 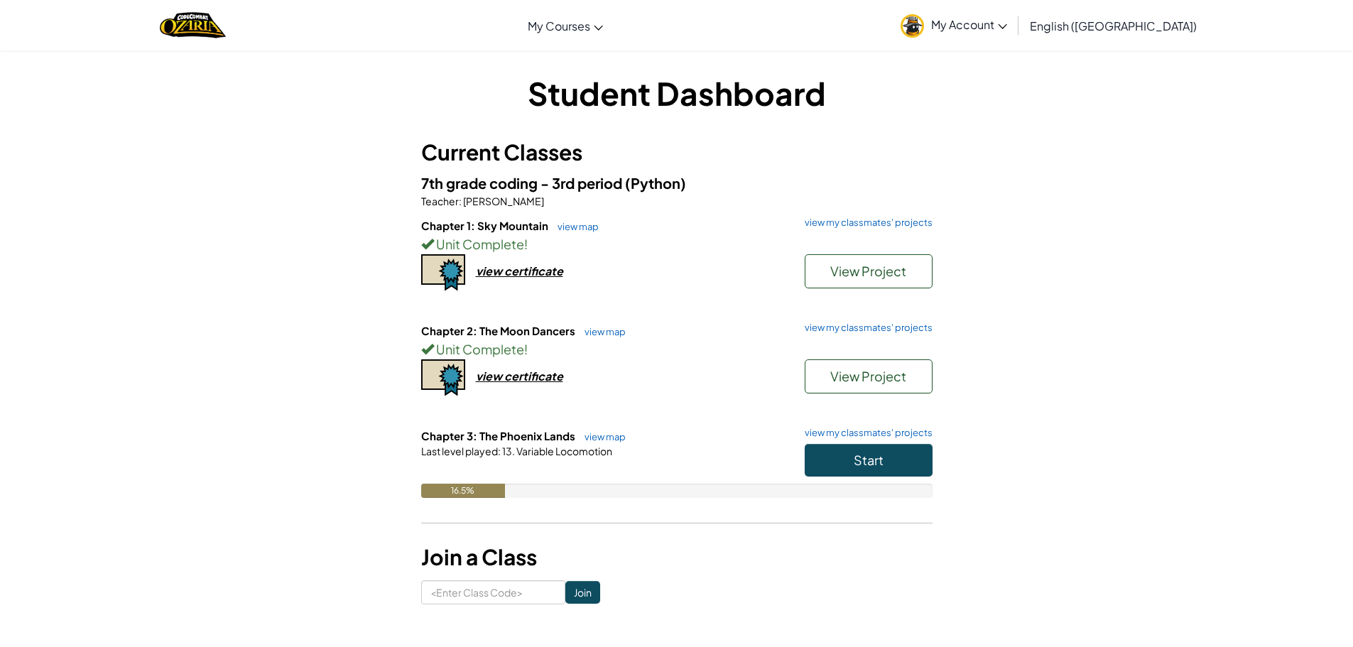 I want to click on a: My Account, so click(x=954, y=25).